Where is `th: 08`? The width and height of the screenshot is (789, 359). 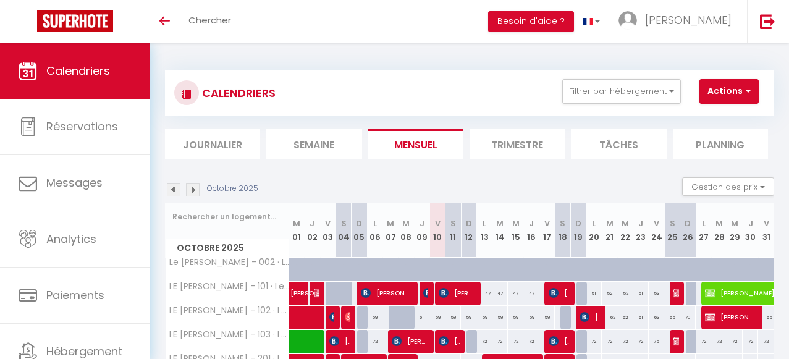 th: 08 is located at coordinates (406, 230).